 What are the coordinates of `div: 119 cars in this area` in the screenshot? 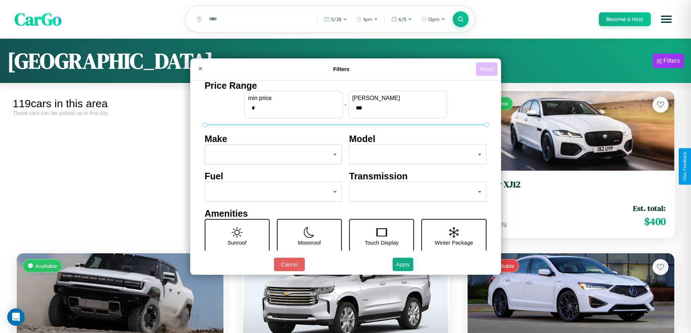 It's located at (120, 104).